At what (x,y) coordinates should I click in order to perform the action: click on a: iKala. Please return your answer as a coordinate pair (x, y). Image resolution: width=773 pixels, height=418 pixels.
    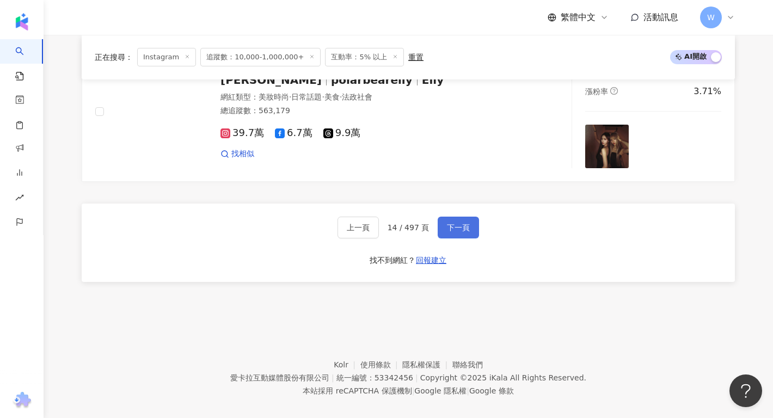
    Looking at the image, I should click on (499, 378).